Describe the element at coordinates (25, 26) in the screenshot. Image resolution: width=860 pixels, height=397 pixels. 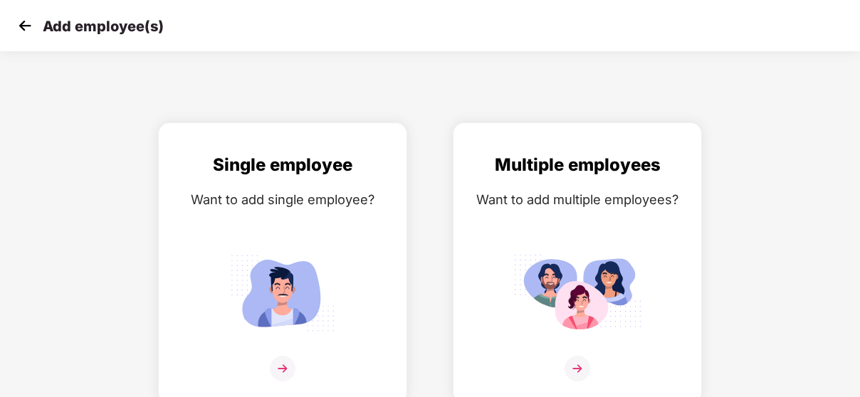
I see `img: svg+xml;base64,PHN2ZyB4bWxucz0iaHR0cDovL3d3dy53My5vcmcvMjAwMC9zdmciIHdpZHRoPSIzMCIgaGVpZ2h0PSIzMC...` at that location.